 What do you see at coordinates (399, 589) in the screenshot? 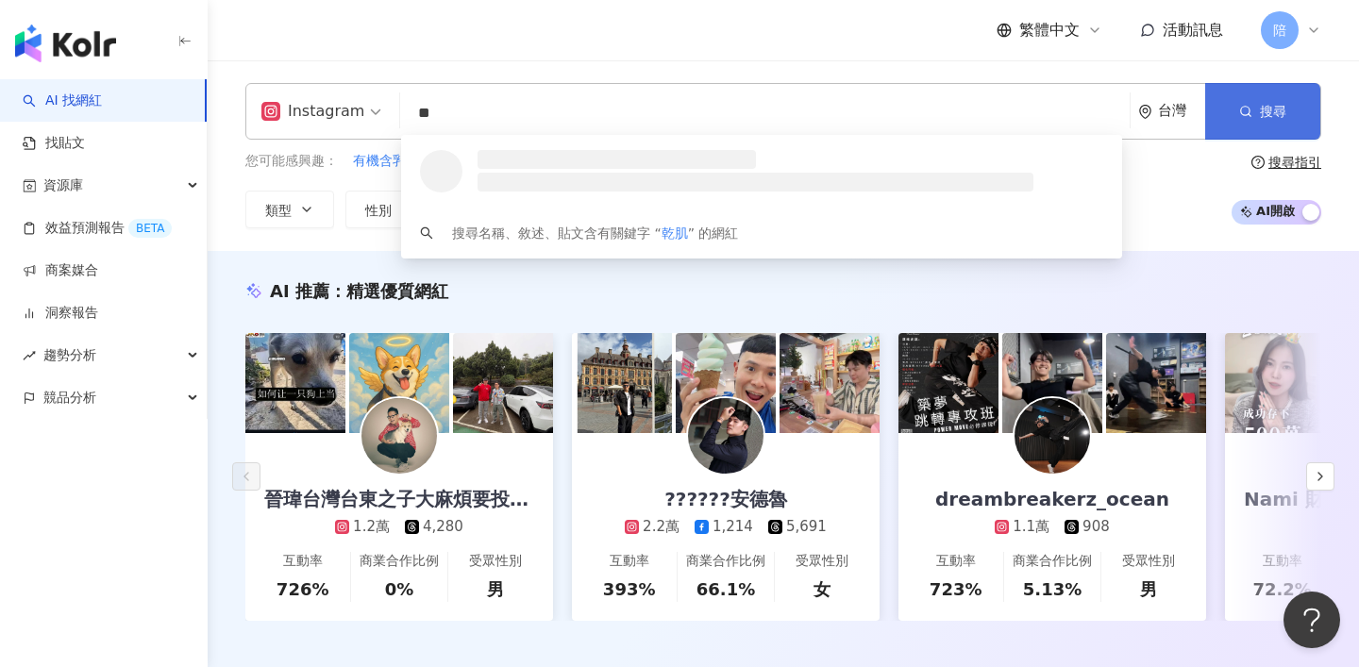
I see `div: 0%` at bounding box center [399, 589].